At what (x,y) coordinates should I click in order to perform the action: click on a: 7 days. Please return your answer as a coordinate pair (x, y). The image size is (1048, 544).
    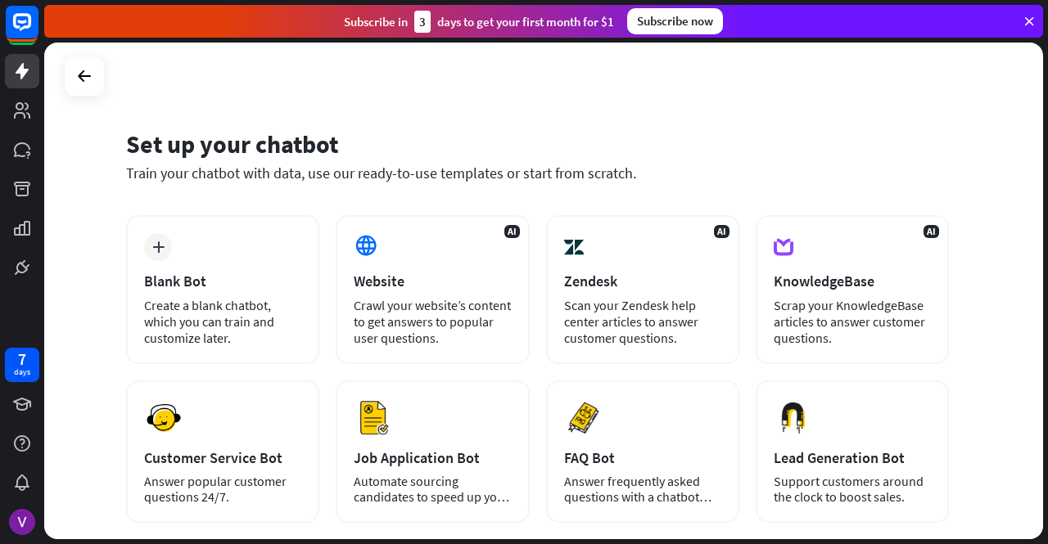
    Looking at the image, I should click on (22, 365).